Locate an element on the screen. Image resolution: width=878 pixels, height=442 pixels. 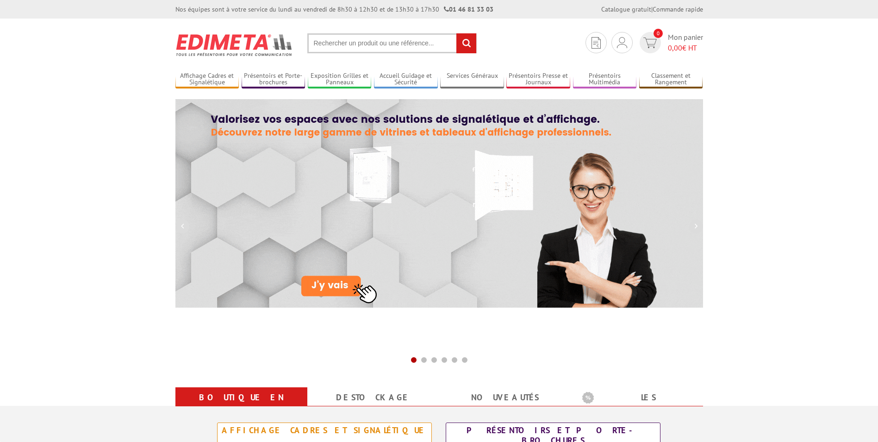
a: Commande rapide is located at coordinates (678, 9).